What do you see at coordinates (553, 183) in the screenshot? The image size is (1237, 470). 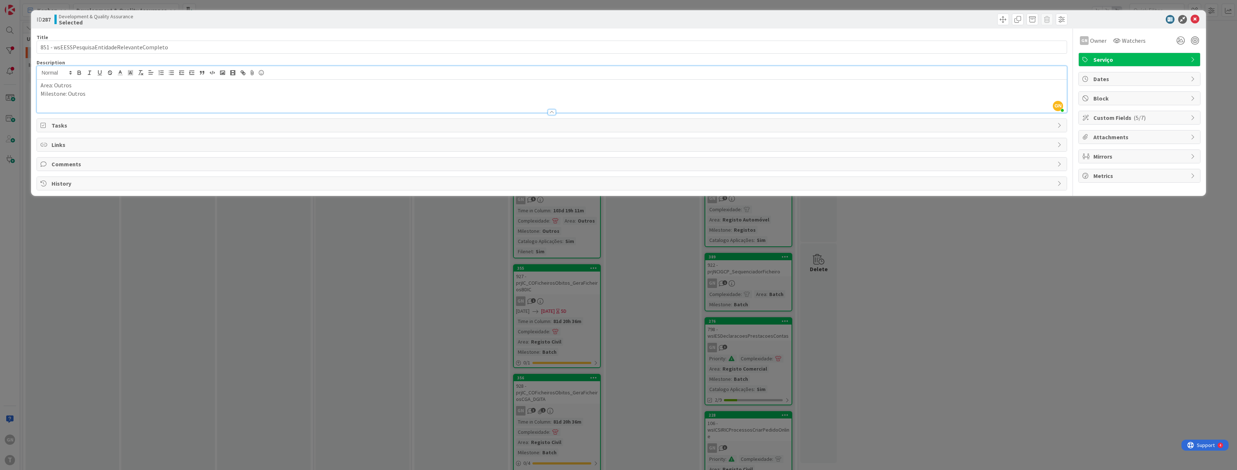 I see `span: History` at bounding box center [553, 183].